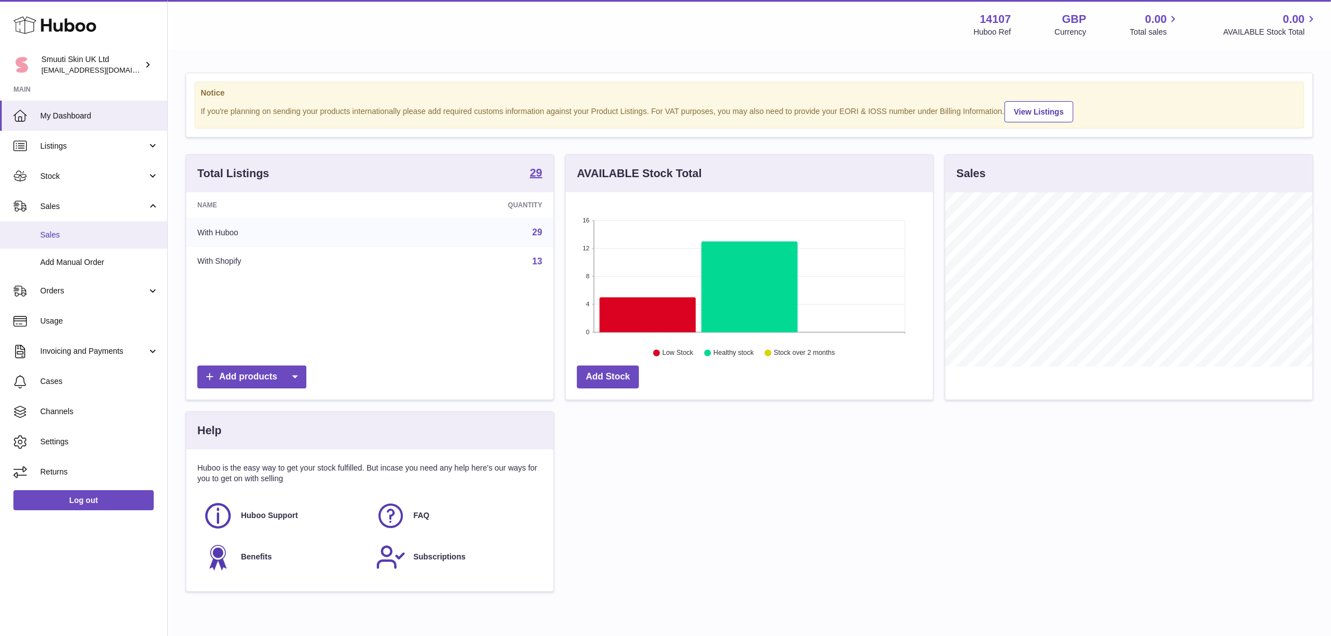 This screenshot has width=1331, height=636. I want to click on span: Cases, so click(99, 381).